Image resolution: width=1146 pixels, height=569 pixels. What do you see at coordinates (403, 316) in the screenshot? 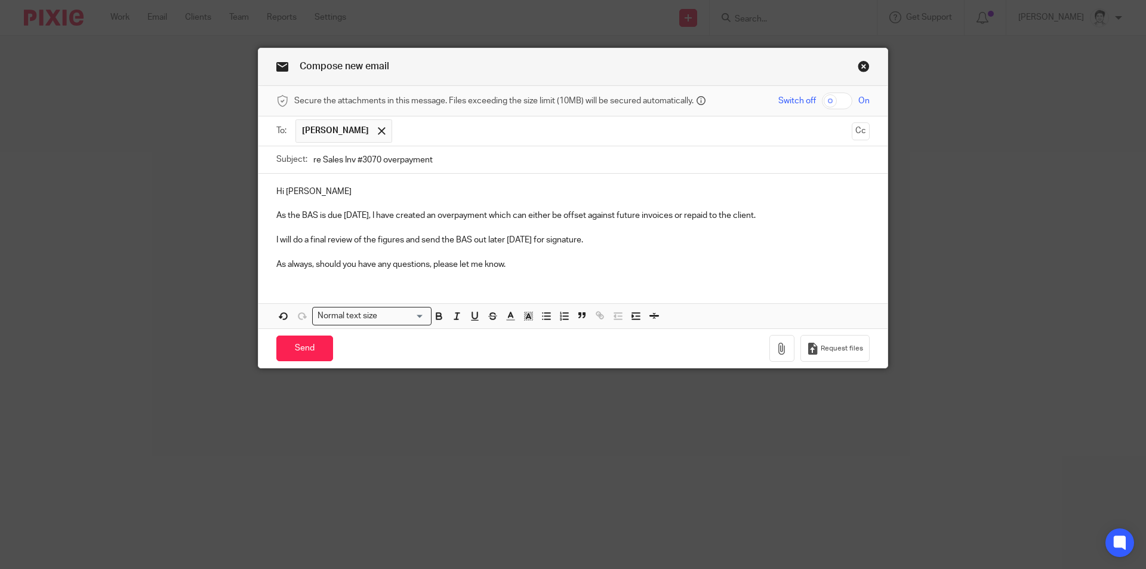
I see `input: Search for option` at bounding box center [403, 316].